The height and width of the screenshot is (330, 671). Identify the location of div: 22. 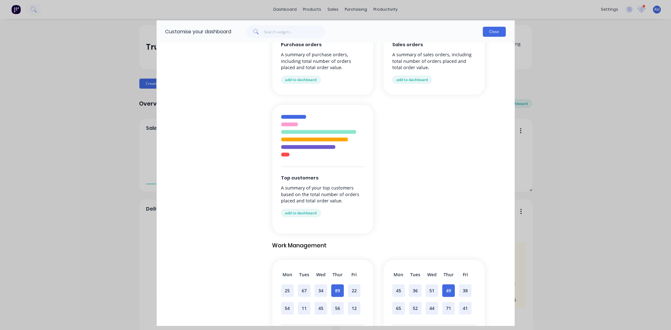
(354, 291).